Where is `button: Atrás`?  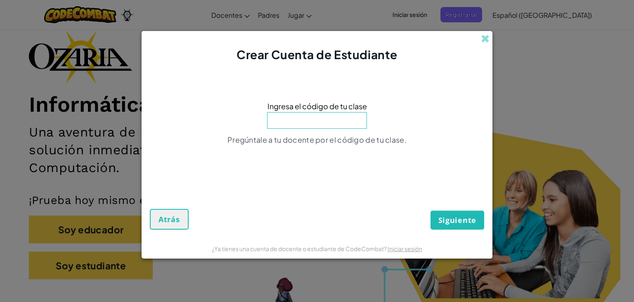
button: Atrás is located at coordinates (169, 219).